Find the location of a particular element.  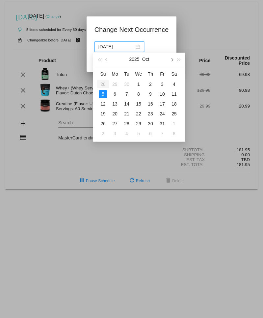

button: Oct is located at coordinates (146, 59).